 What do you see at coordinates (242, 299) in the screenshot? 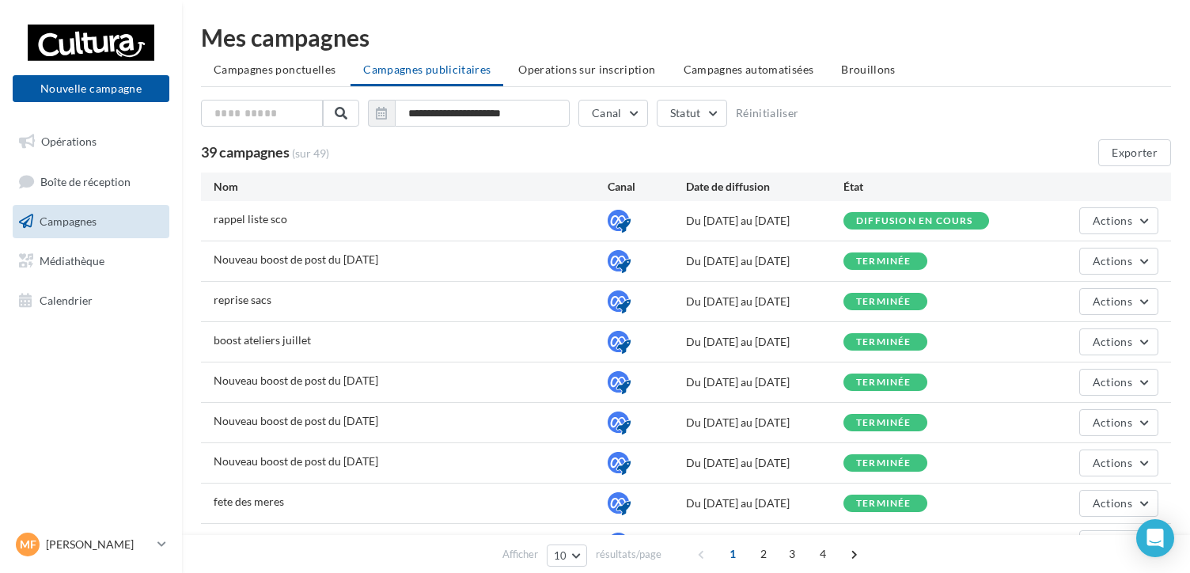
I see `span: reprise sacs` at bounding box center [242, 299].